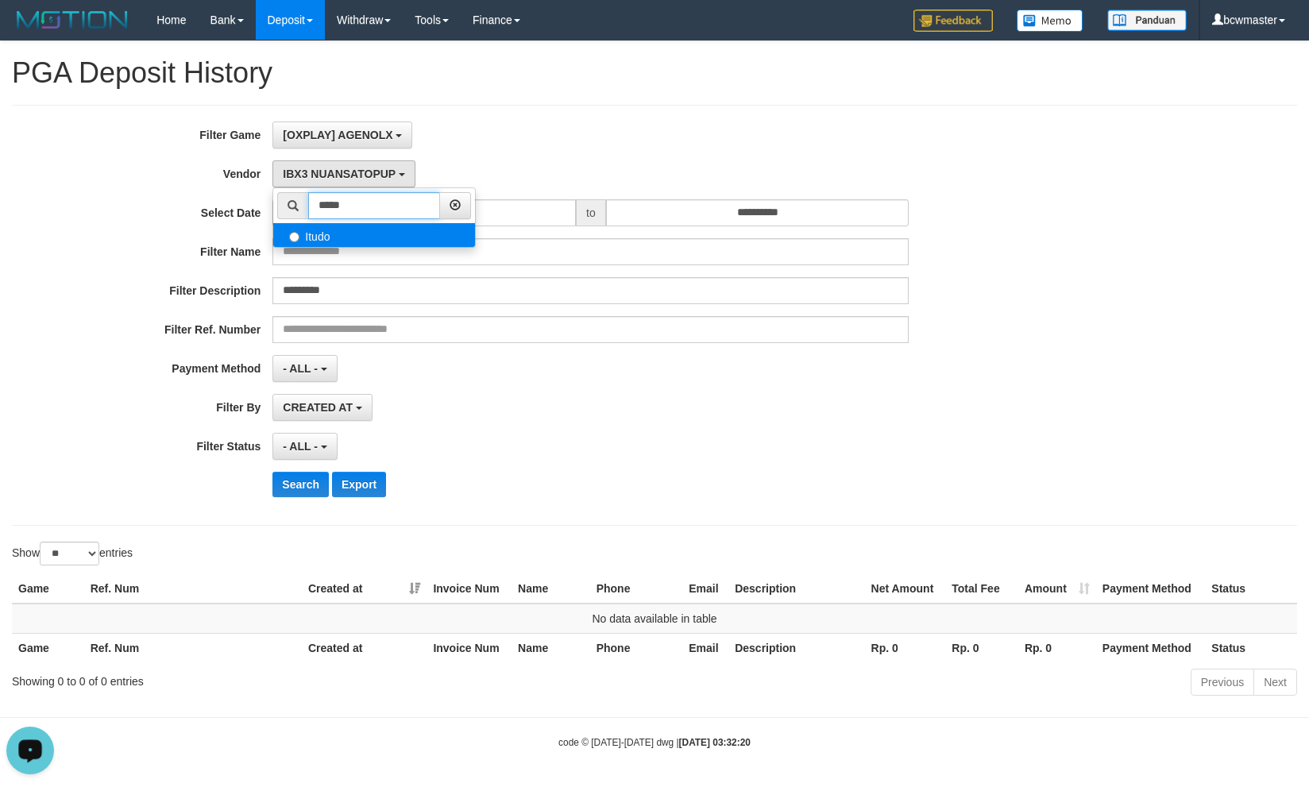 The height and width of the screenshot is (787, 1309). I want to click on span: CREATED AT, so click(318, 407).